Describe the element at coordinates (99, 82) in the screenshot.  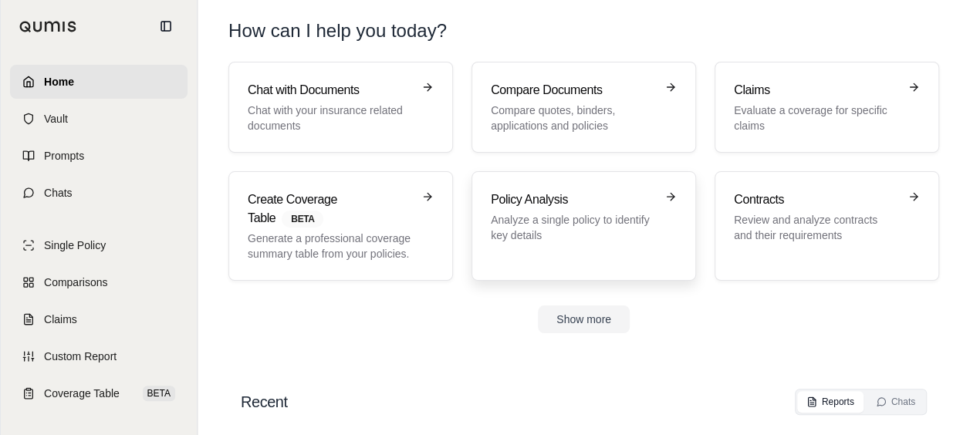
I see `a: Home` at that location.